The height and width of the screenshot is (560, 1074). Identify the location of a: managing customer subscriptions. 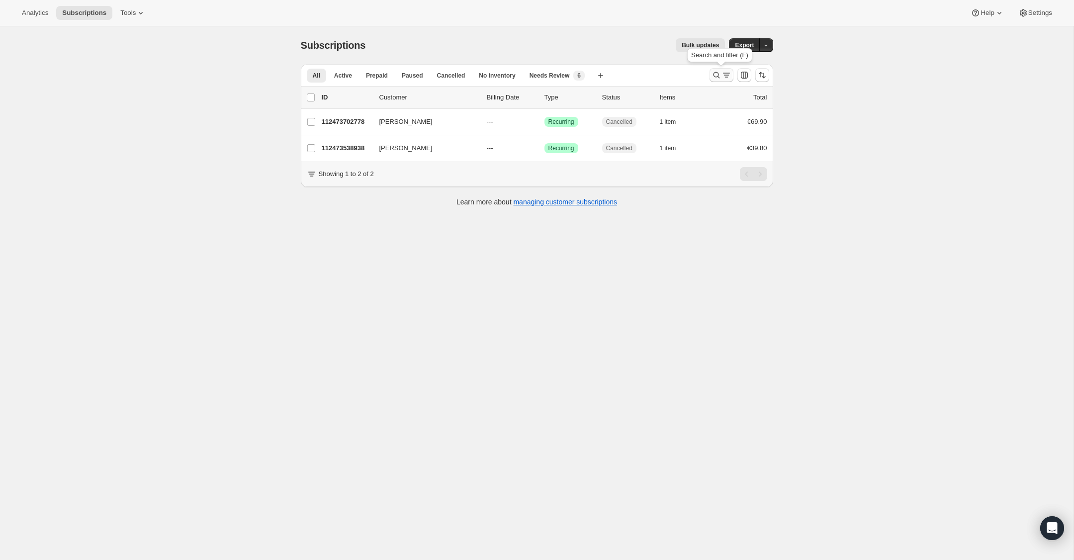
(565, 202).